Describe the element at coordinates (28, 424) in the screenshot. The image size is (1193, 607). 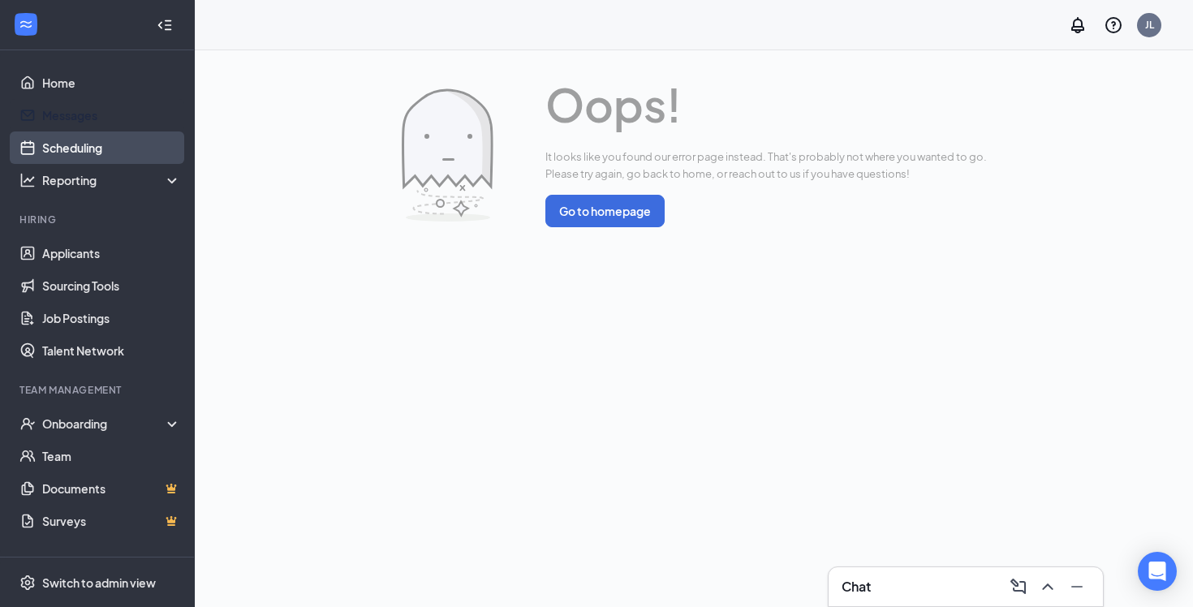
I see `svg: UserCheck` at that location.